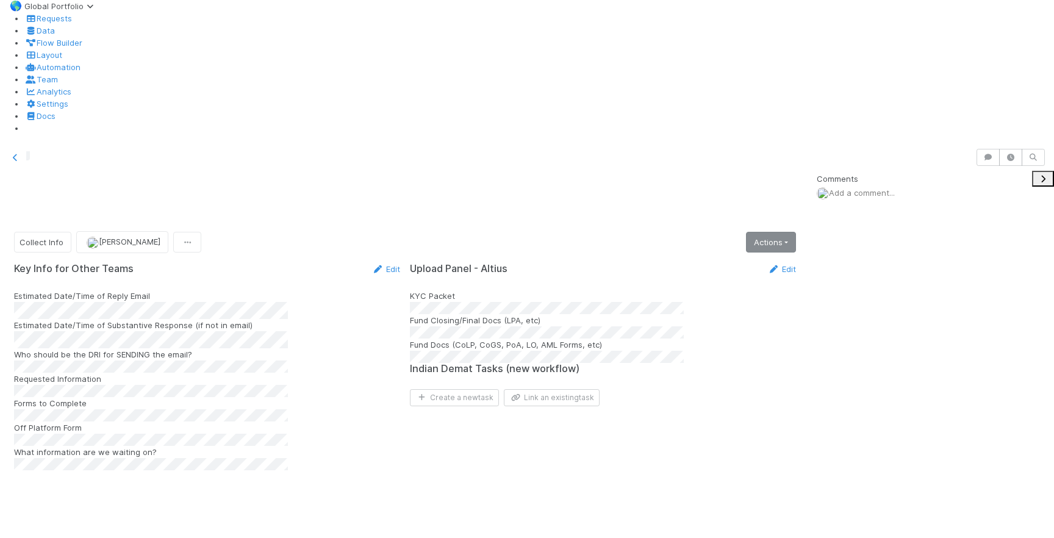 The image size is (1054, 538). I want to click on button: Link an existingtask, so click(552, 398).